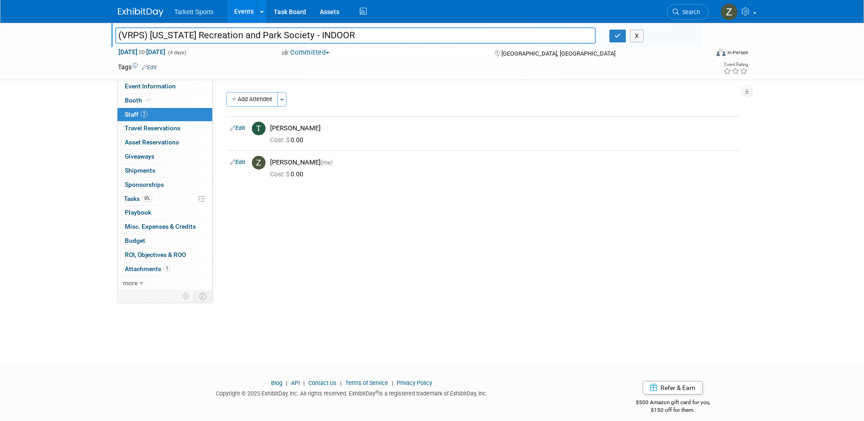  Describe the element at coordinates (165, 101) in the screenshot. I see `a: Booth` at that location.